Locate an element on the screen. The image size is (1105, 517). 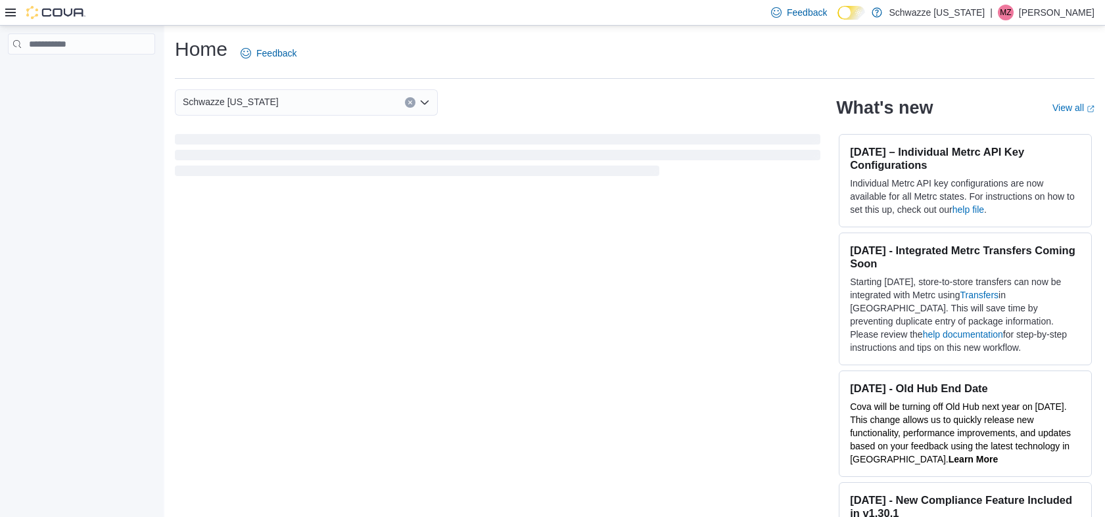
strong: Learn More is located at coordinates (973, 460).